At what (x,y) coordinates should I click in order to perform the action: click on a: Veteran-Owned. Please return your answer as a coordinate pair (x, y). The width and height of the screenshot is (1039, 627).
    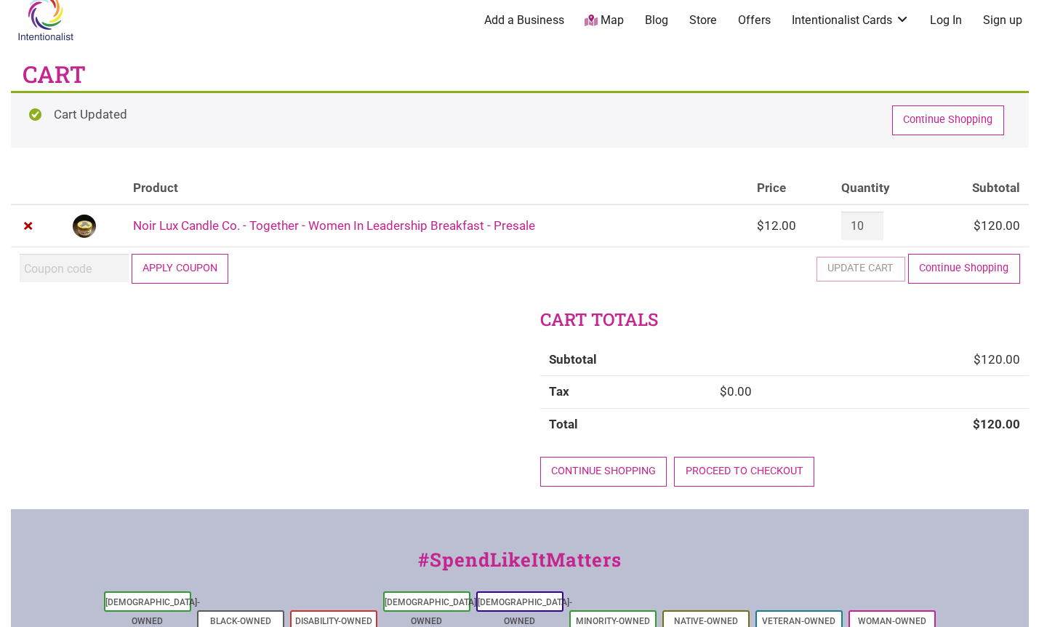
    Looking at the image, I should click on (798, 621).